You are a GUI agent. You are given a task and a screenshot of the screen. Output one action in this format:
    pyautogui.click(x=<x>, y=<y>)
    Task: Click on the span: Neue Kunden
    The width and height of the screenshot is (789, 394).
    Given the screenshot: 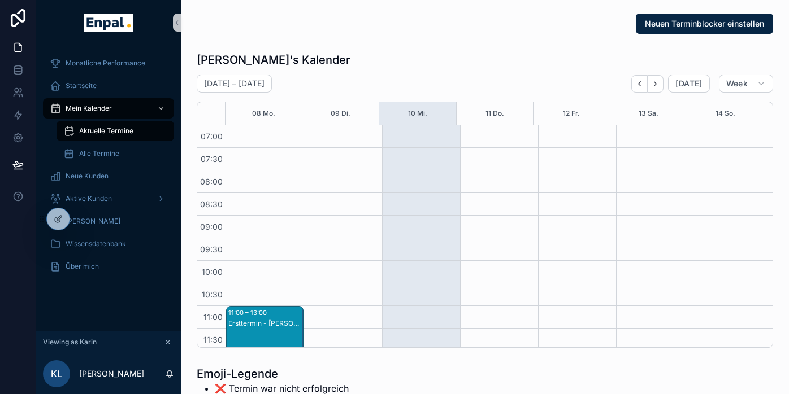 What is the action you would take?
    pyautogui.click(x=87, y=176)
    